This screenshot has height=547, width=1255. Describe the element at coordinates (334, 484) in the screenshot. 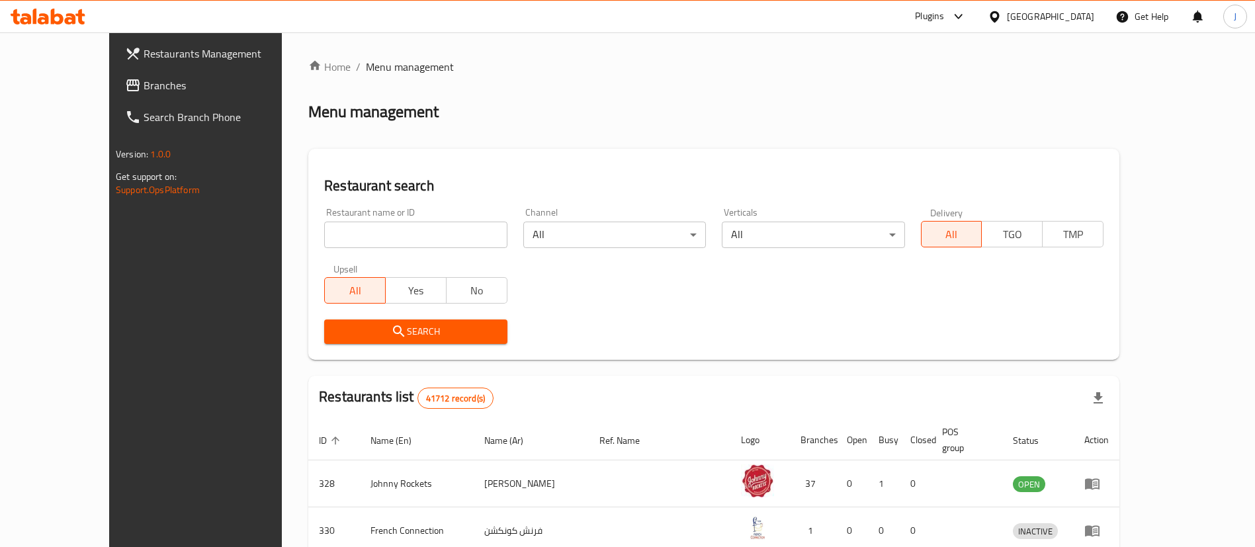

I see `td: 328` at that location.